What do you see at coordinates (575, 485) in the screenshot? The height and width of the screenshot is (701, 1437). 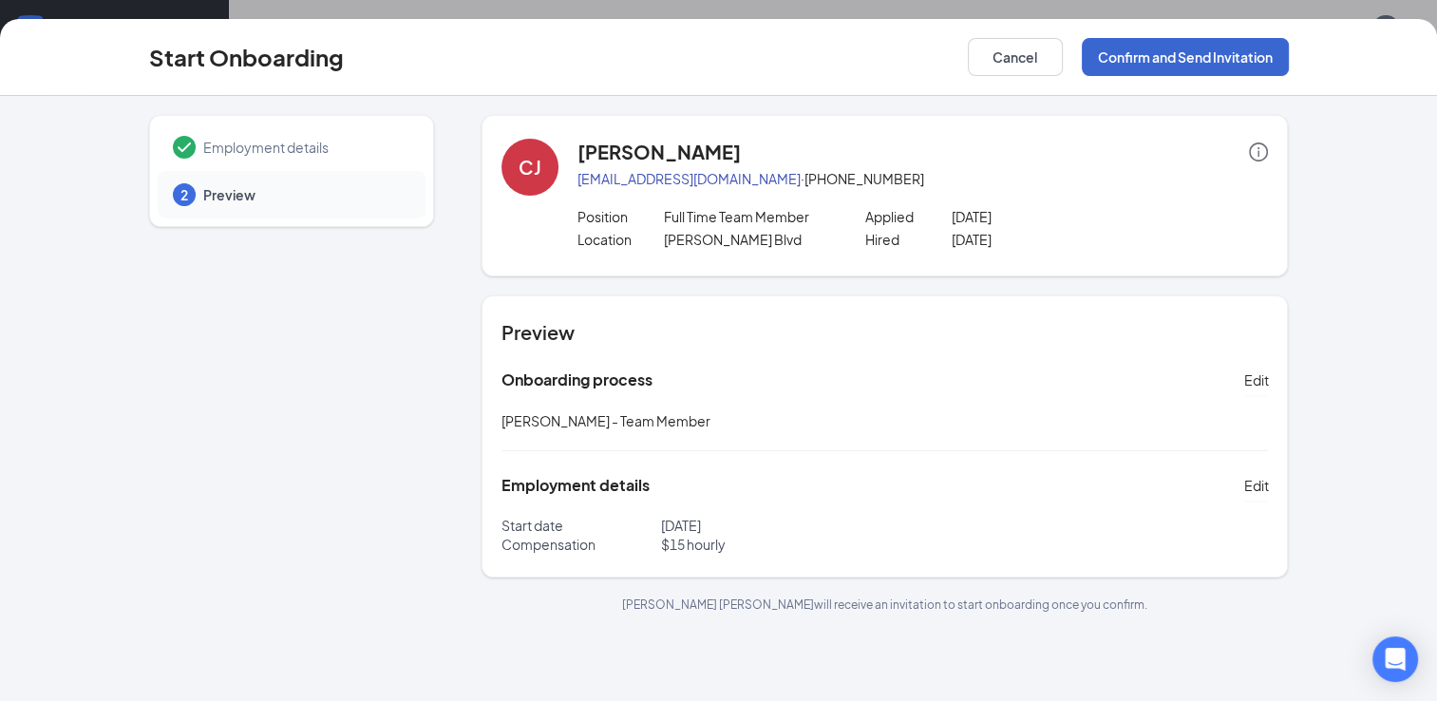 I see `h5: Employment details` at bounding box center [575, 485].